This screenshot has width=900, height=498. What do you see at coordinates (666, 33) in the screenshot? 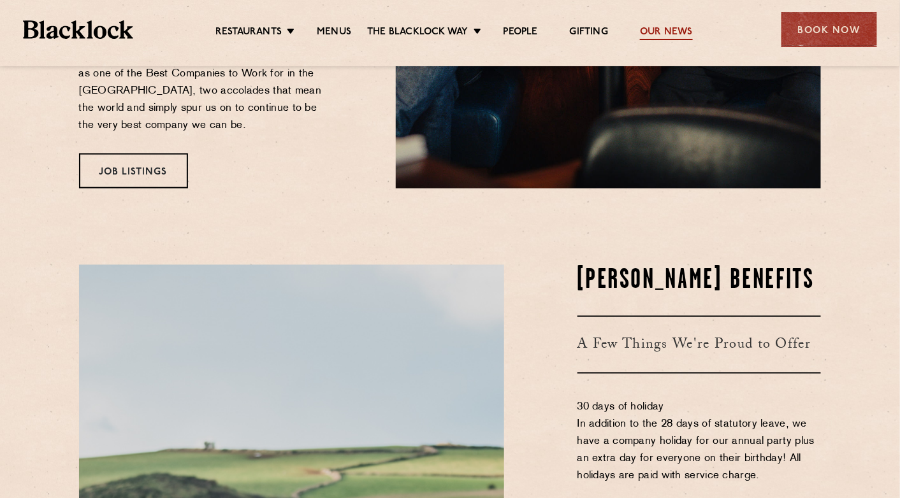
I see `a: Our News` at bounding box center [666, 33].